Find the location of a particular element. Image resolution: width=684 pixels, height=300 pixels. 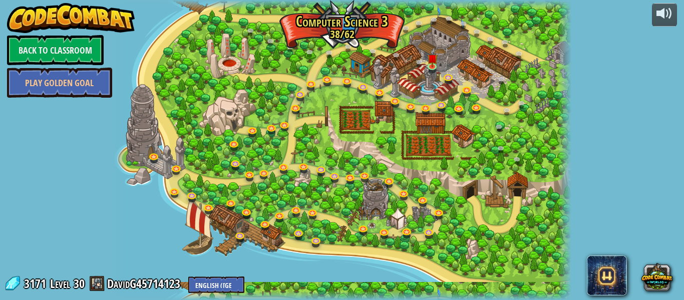

a: DavidG45714123 is located at coordinates (145, 284).